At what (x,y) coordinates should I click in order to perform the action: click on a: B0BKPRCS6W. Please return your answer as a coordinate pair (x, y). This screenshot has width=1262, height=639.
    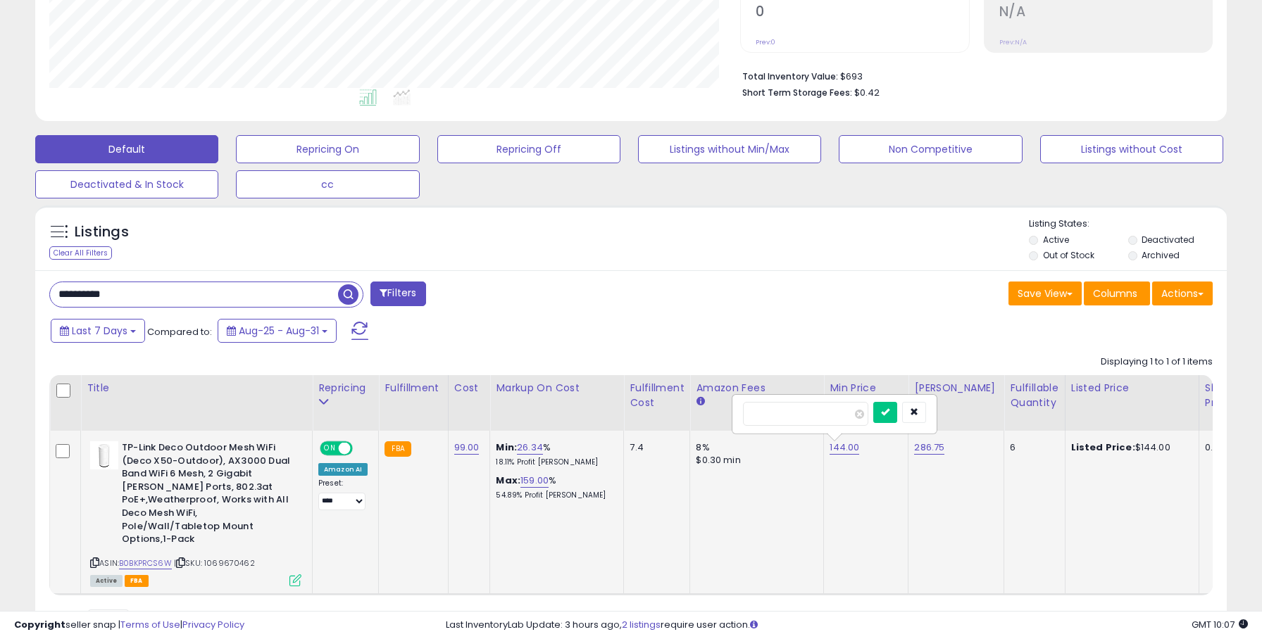
    Looking at the image, I should click on (145, 563).